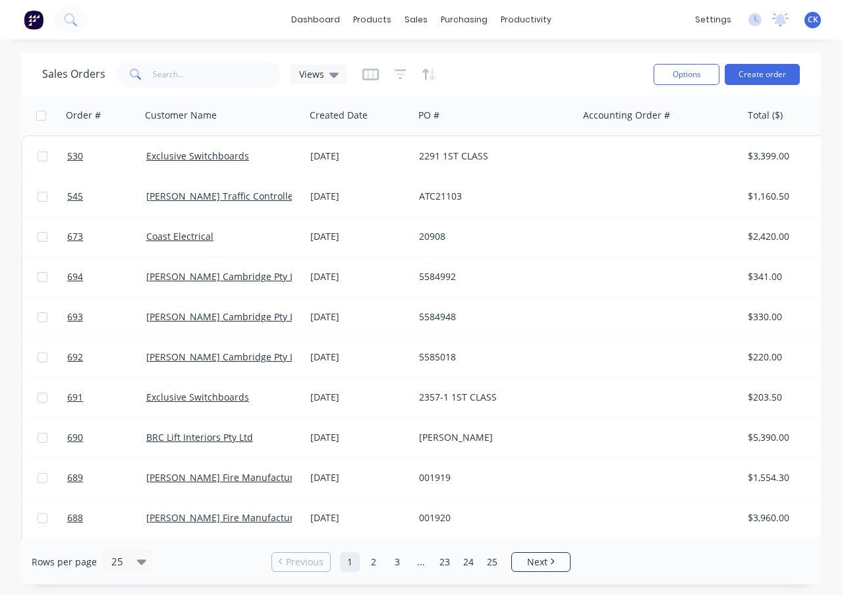 This screenshot has width=842, height=595. What do you see at coordinates (34, 20) in the screenshot?
I see `img: Factory` at bounding box center [34, 20].